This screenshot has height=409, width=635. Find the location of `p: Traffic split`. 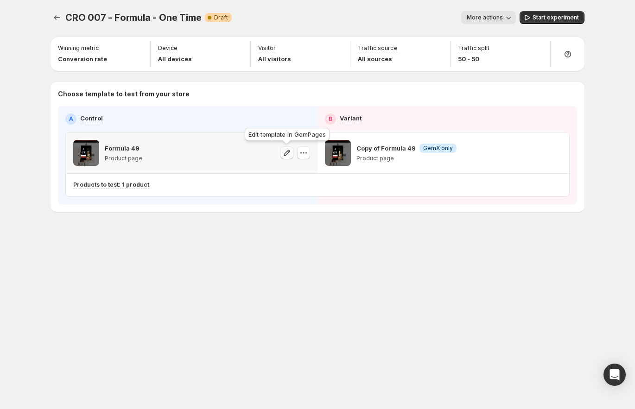

p: Traffic split is located at coordinates (474, 48).